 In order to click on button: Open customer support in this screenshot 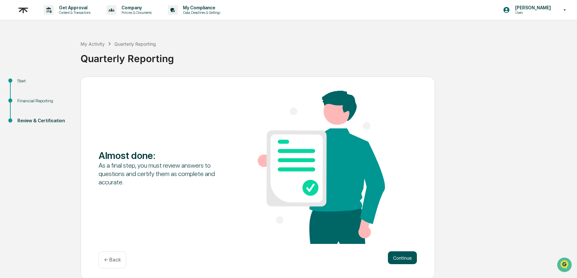, I will do `click(8, 8)`.